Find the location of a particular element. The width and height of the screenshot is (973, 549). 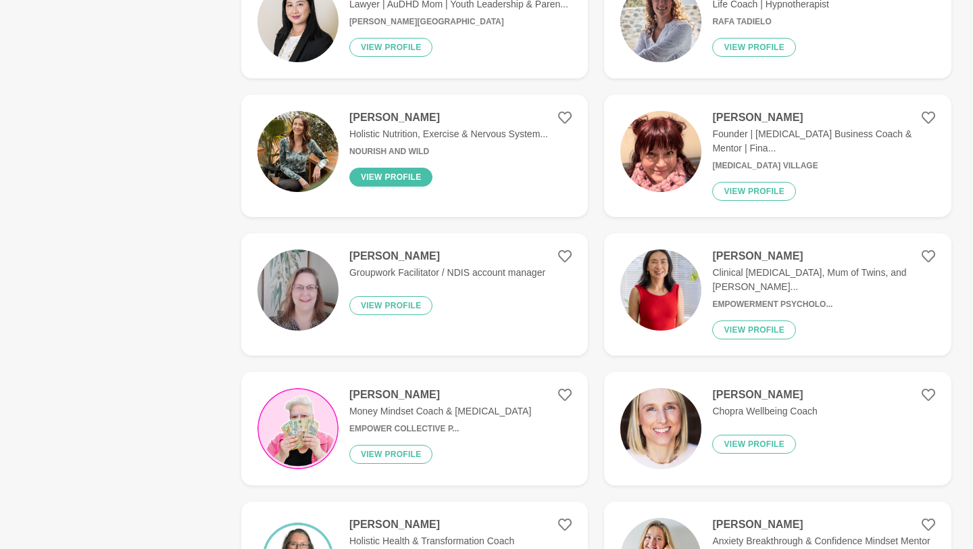

h6: Empower Collective P... is located at coordinates (440, 428).